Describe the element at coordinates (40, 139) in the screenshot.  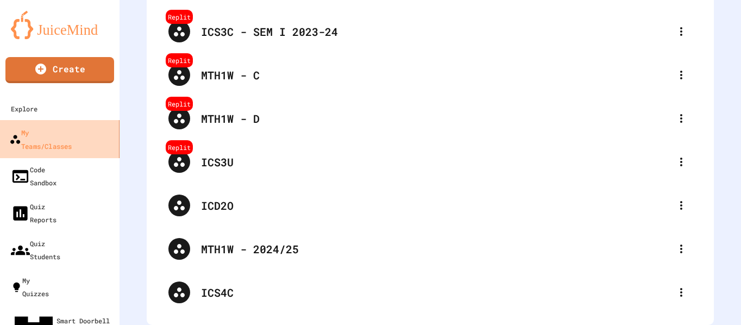
I see `div: My Teams/Classes` at that location.